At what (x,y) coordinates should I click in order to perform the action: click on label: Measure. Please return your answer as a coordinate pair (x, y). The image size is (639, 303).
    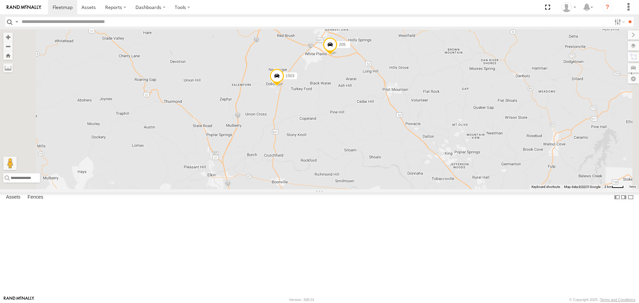
    Looking at the image, I should click on (8, 68).